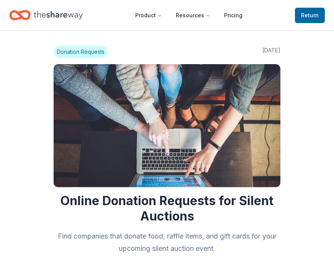  I want to click on span: Donation Requests, so click(81, 52).